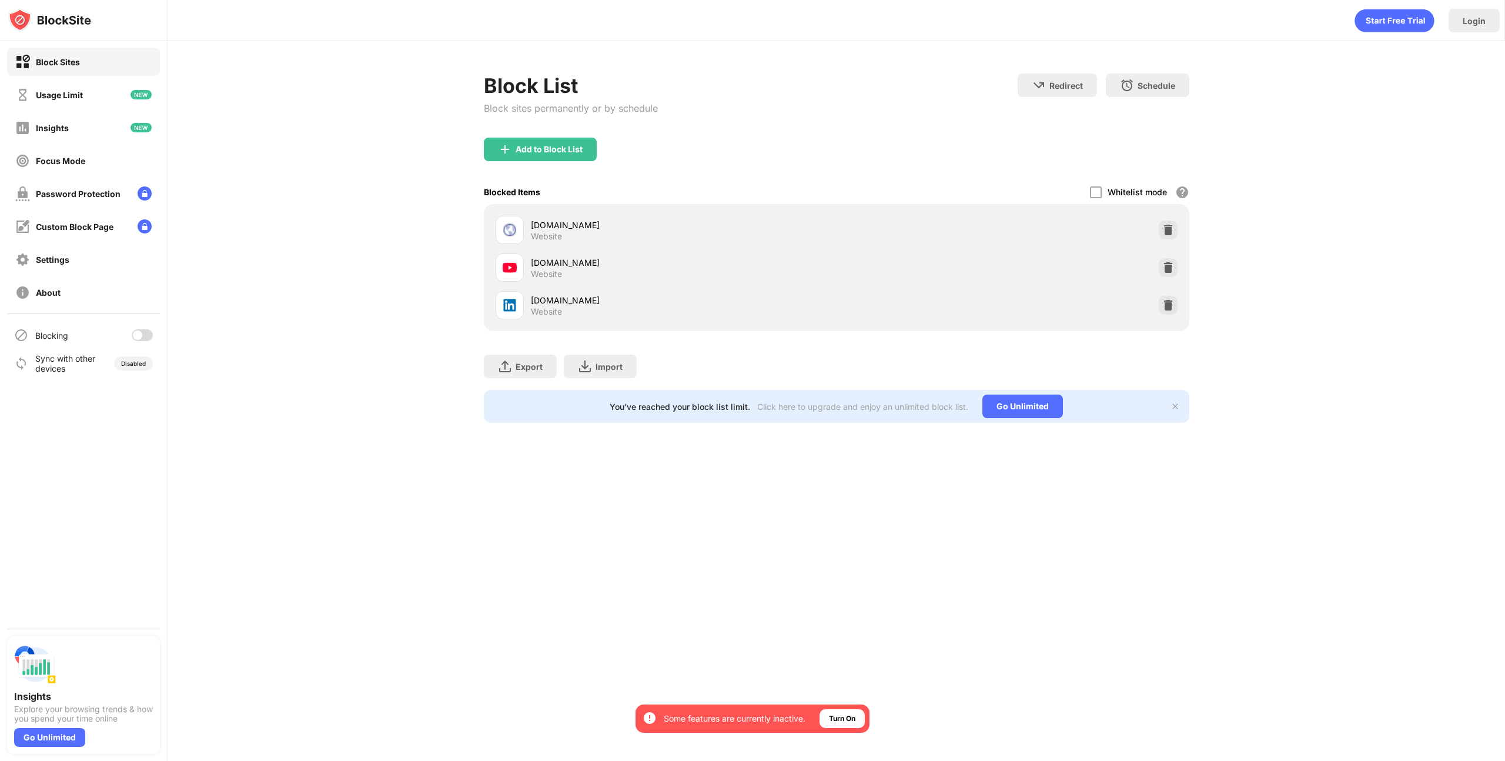 The image size is (1505, 761). I want to click on div: Settings, so click(52, 259).